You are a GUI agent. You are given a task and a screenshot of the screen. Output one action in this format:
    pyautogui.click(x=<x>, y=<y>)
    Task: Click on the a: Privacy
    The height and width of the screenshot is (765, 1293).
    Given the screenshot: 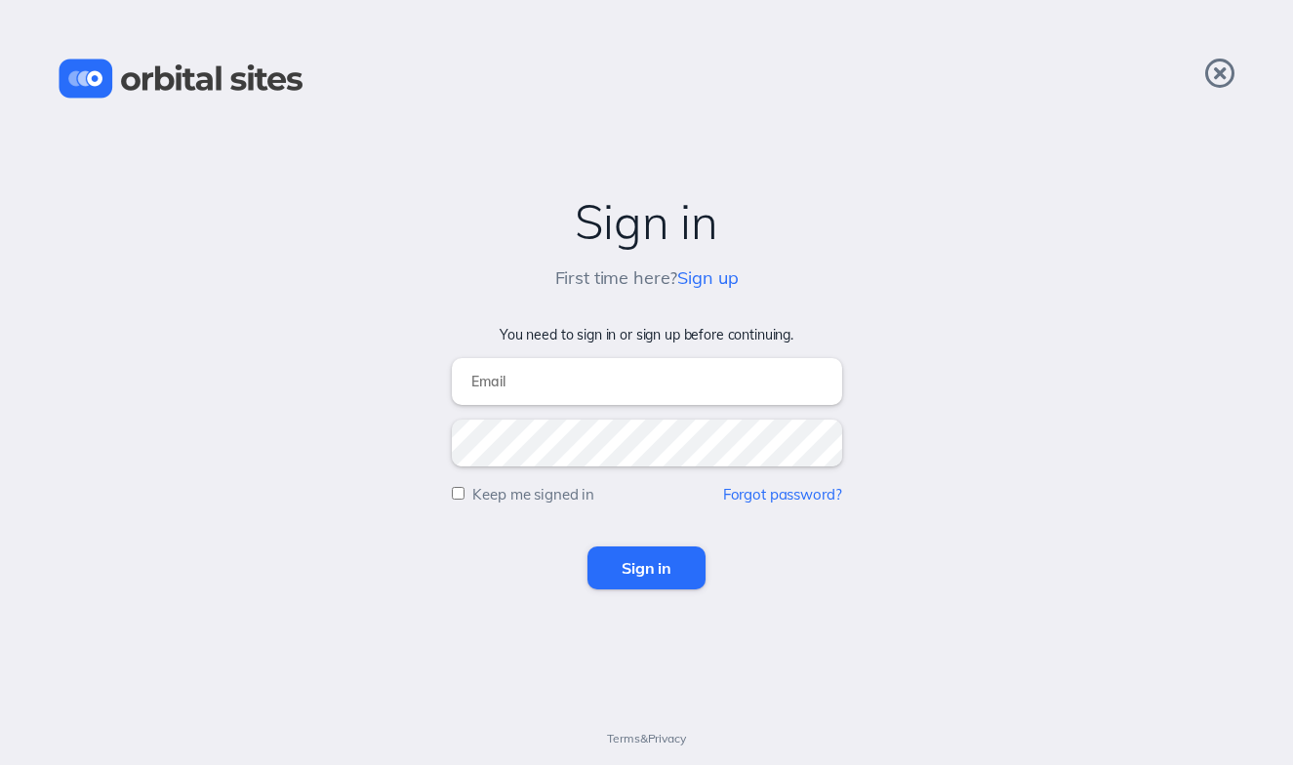 What is the action you would take?
    pyautogui.click(x=666, y=738)
    